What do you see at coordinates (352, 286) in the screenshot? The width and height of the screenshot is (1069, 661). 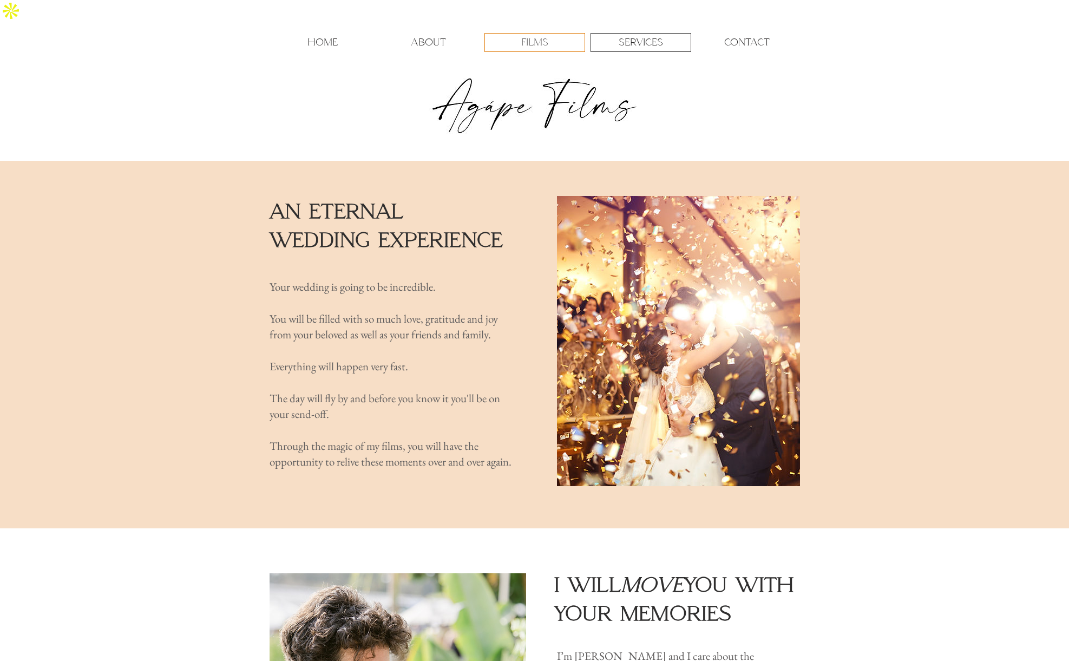 I see `span: Your wedding is going to be incredible.` at bounding box center [352, 286].